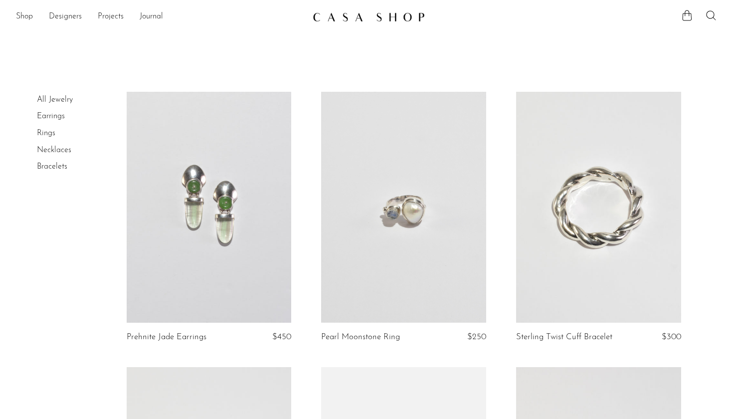 The height and width of the screenshot is (419, 733). I want to click on span: $450, so click(282, 337).